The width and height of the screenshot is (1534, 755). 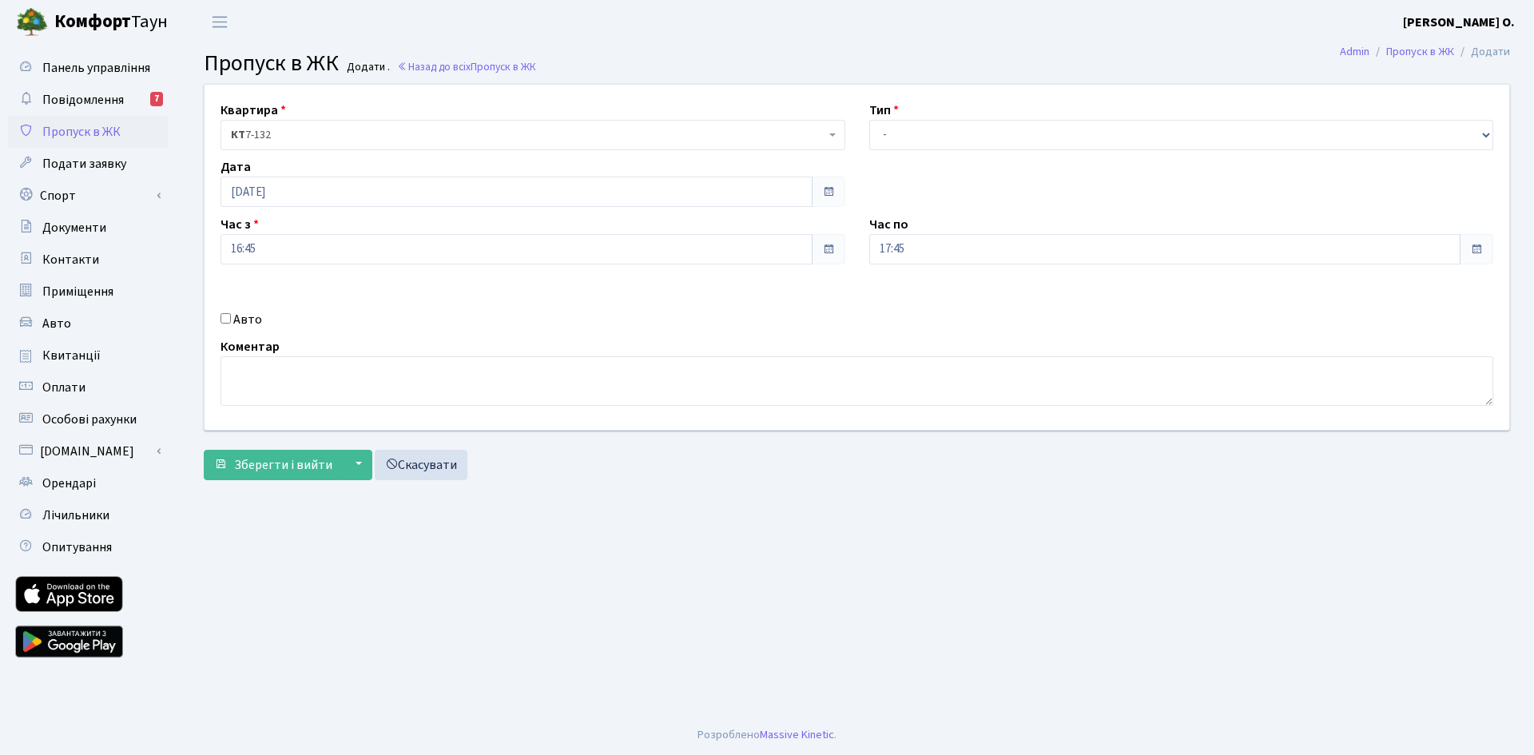 What do you see at coordinates (88, 387) in the screenshot?
I see `a: Оплати` at bounding box center [88, 387].